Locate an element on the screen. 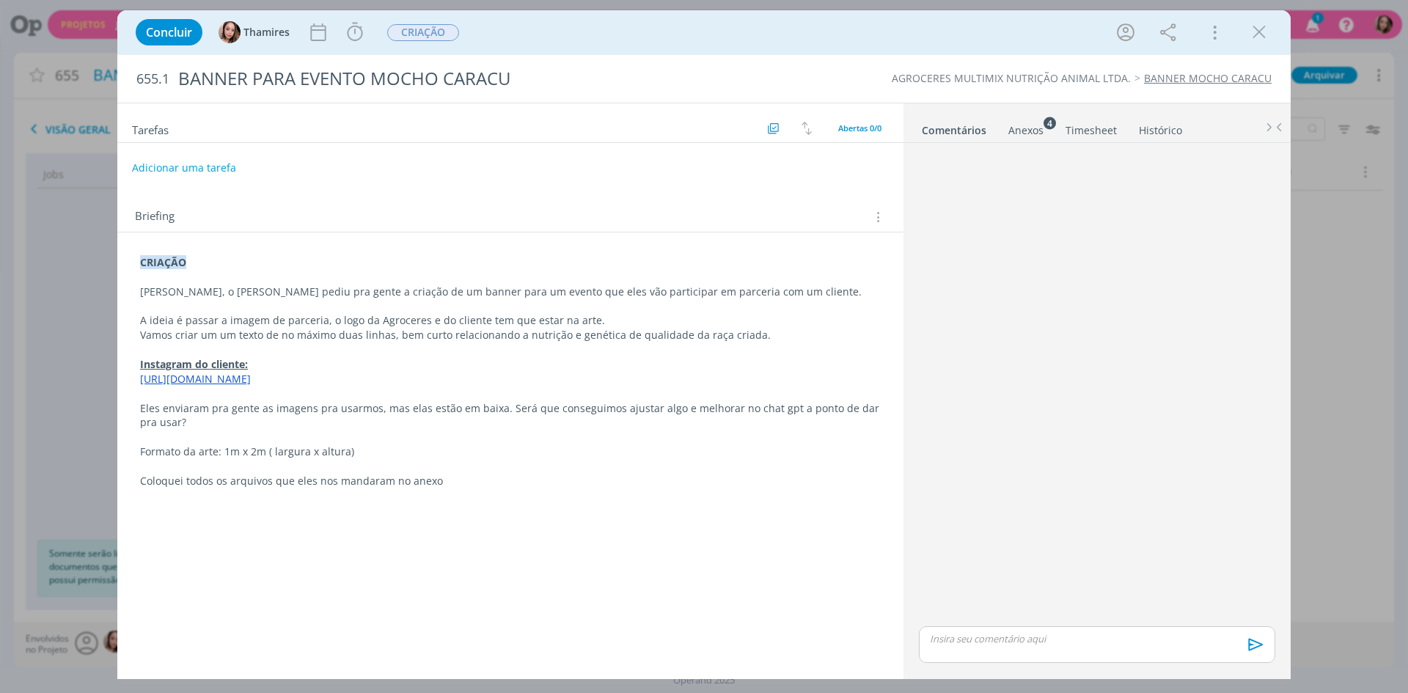 This screenshot has width=1408, height=693. span: Briefing is located at coordinates (155, 217).